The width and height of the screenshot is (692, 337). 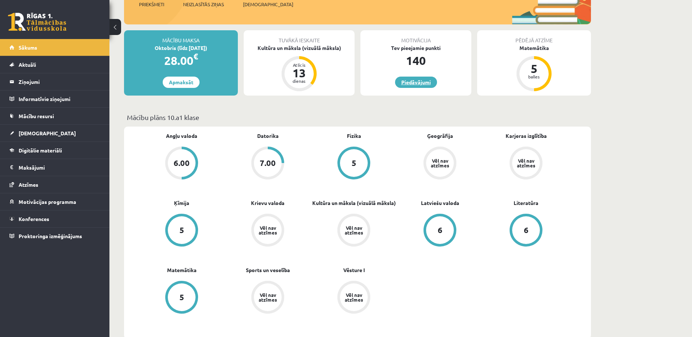 What do you see at coordinates (416, 37) in the screenshot?
I see `div: Motivācija` at bounding box center [416, 37].